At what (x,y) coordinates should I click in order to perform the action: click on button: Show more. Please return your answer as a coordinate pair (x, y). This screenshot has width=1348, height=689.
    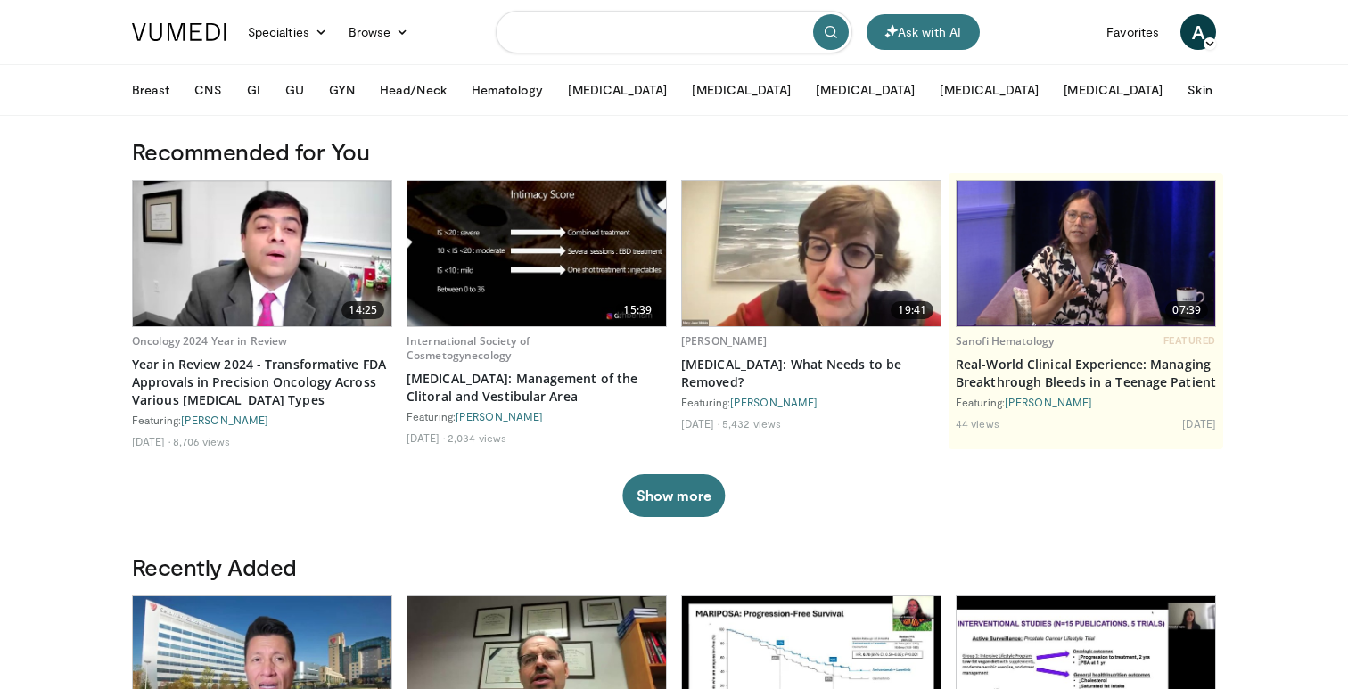
    Looking at the image, I should click on (673, 496).